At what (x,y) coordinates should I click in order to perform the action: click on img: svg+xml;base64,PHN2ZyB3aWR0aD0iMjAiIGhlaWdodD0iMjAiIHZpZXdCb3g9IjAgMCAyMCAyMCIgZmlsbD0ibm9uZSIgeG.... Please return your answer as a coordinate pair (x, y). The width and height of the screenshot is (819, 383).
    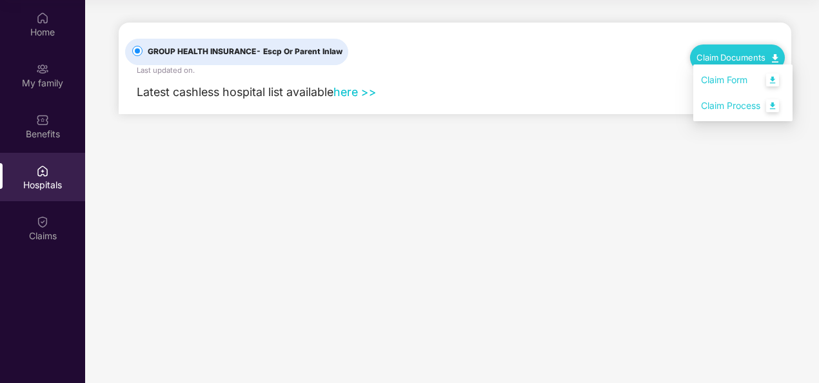
    Looking at the image, I should click on (43, 69).